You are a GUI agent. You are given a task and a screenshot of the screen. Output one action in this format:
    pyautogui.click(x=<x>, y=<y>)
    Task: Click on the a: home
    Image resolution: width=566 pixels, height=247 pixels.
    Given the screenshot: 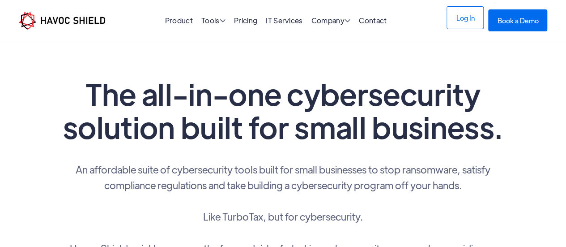 What is the action you would take?
    pyautogui.click(x=62, y=21)
    